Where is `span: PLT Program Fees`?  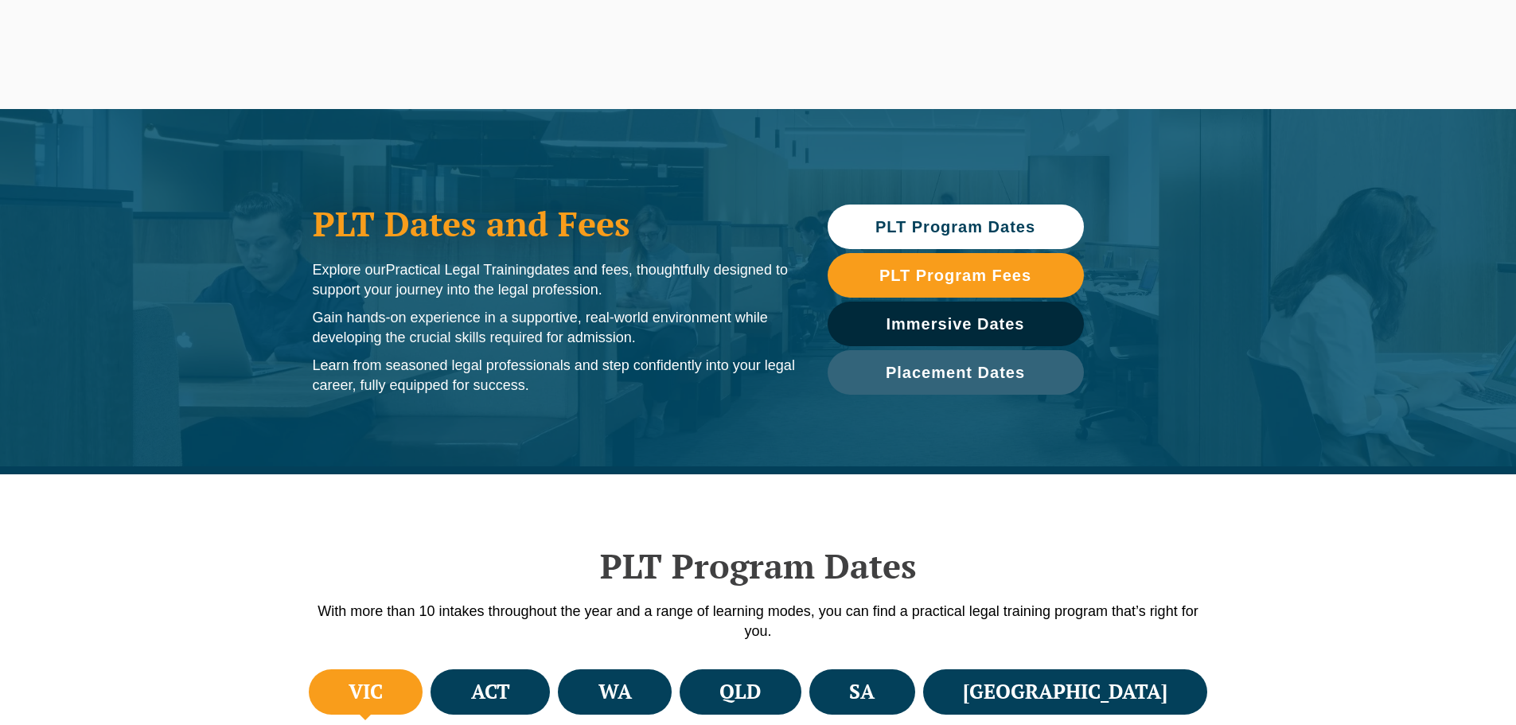 span: PLT Program Fees is located at coordinates (955, 275).